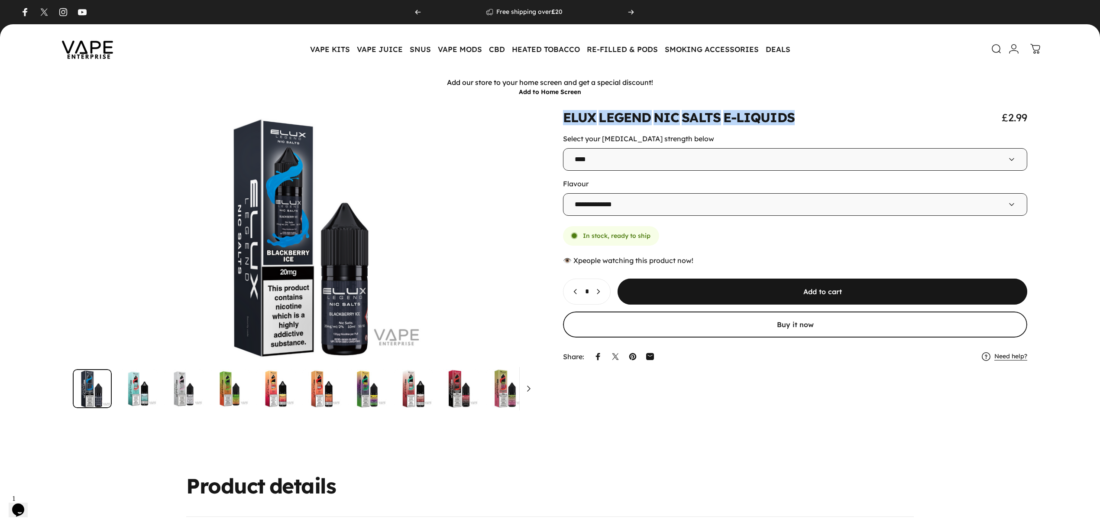  What do you see at coordinates (87, 49) in the screenshot?
I see `img: Vape Enterprise` at bounding box center [87, 49].